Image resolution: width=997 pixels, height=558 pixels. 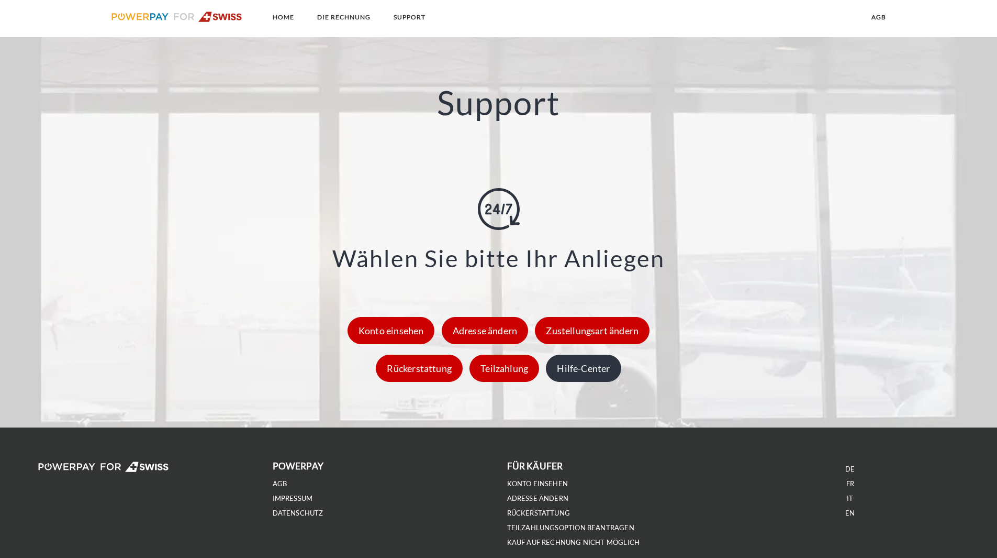 What do you see at coordinates (344, 17) in the screenshot?
I see `a: DIE RECHNUNG` at bounding box center [344, 17].